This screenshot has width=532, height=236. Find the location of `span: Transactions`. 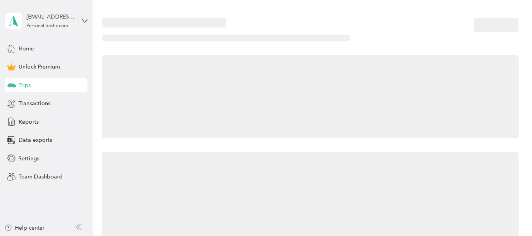

span: Transactions is located at coordinates (34, 103).